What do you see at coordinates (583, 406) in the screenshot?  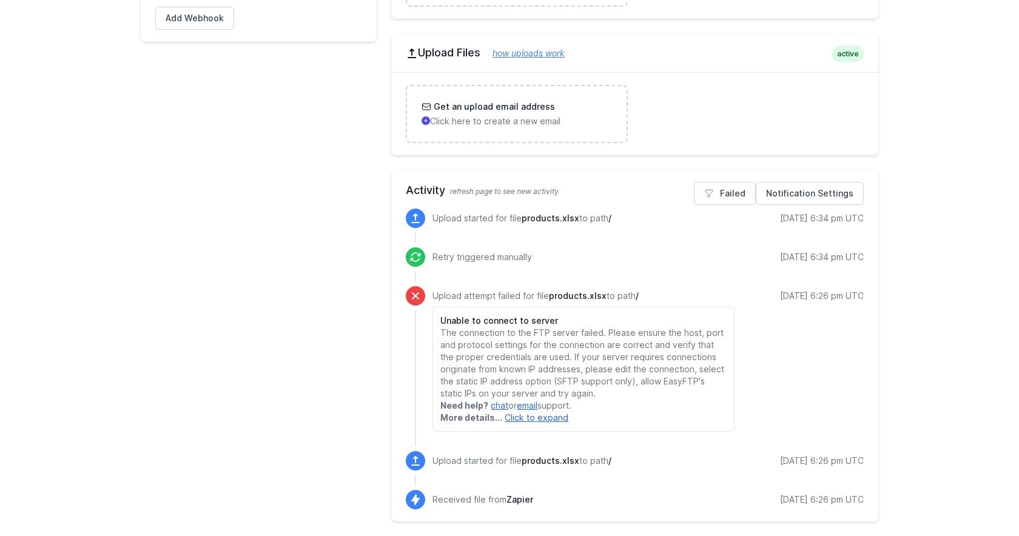 I see `p: or support.` at bounding box center [583, 406].